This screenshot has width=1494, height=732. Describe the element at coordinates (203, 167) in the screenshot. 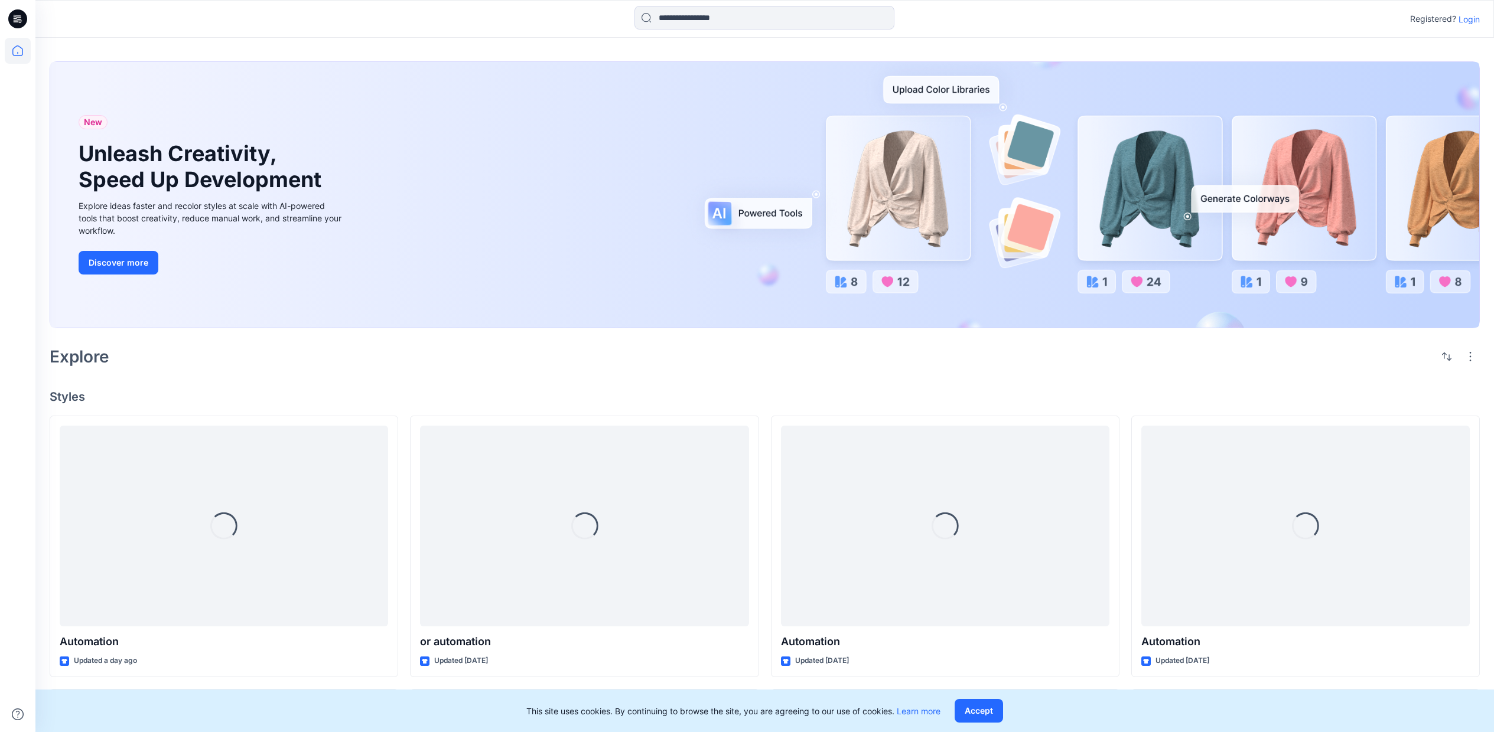

I see `h1: Unleash Creativity, Speed Up Development` at that location.